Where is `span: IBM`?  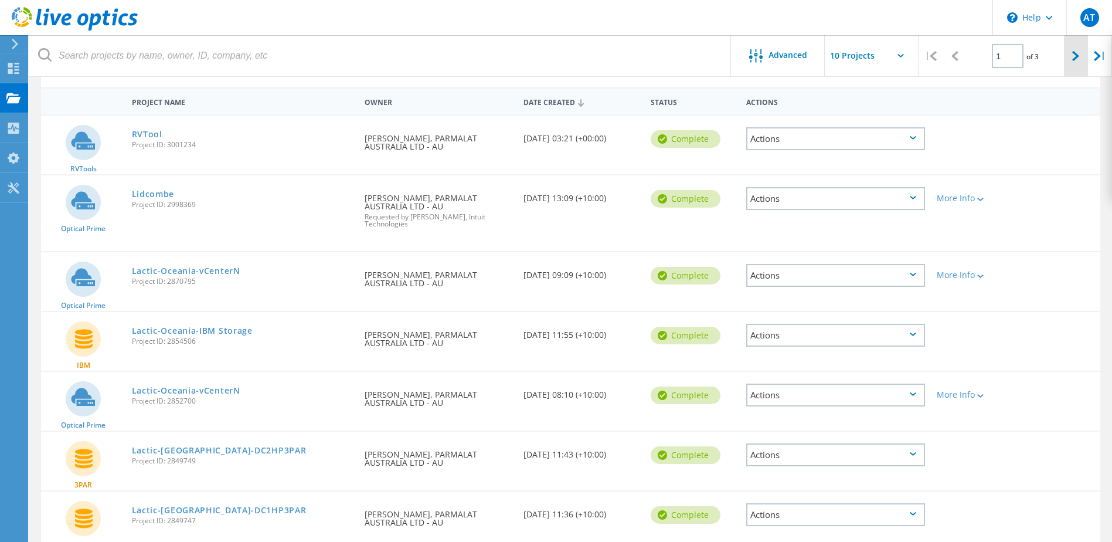 span: IBM is located at coordinates (83, 365).